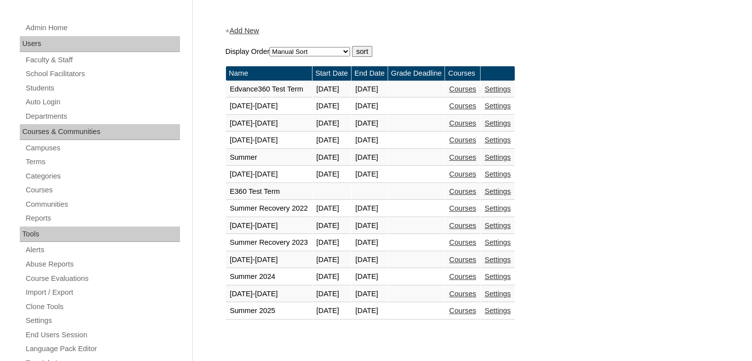 The width and height of the screenshot is (752, 361). I want to click on a: Auto Login, so click(102, 102).